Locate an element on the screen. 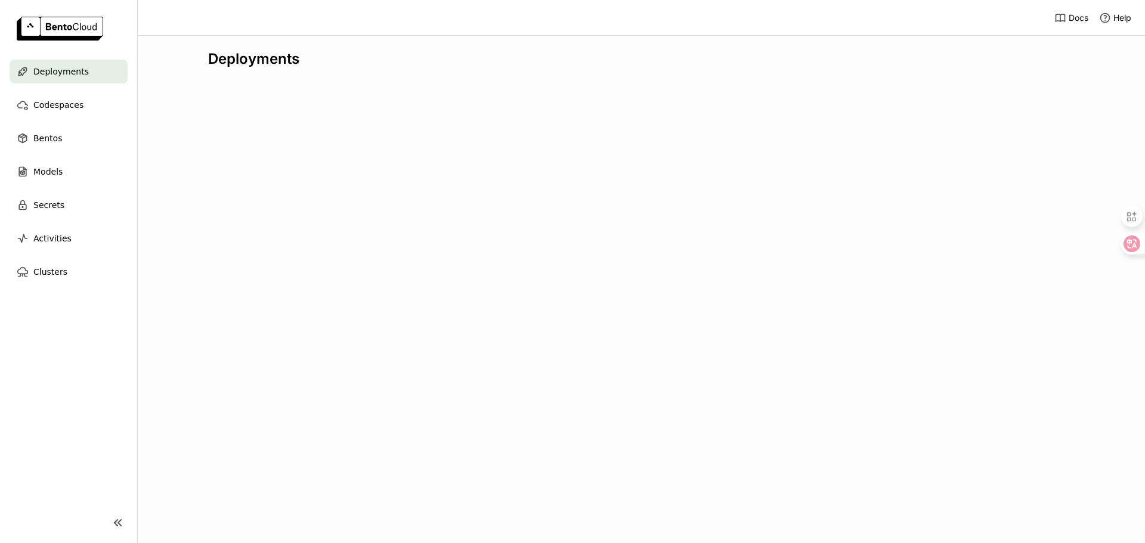  a: Models is located at coordinates (69, 172).